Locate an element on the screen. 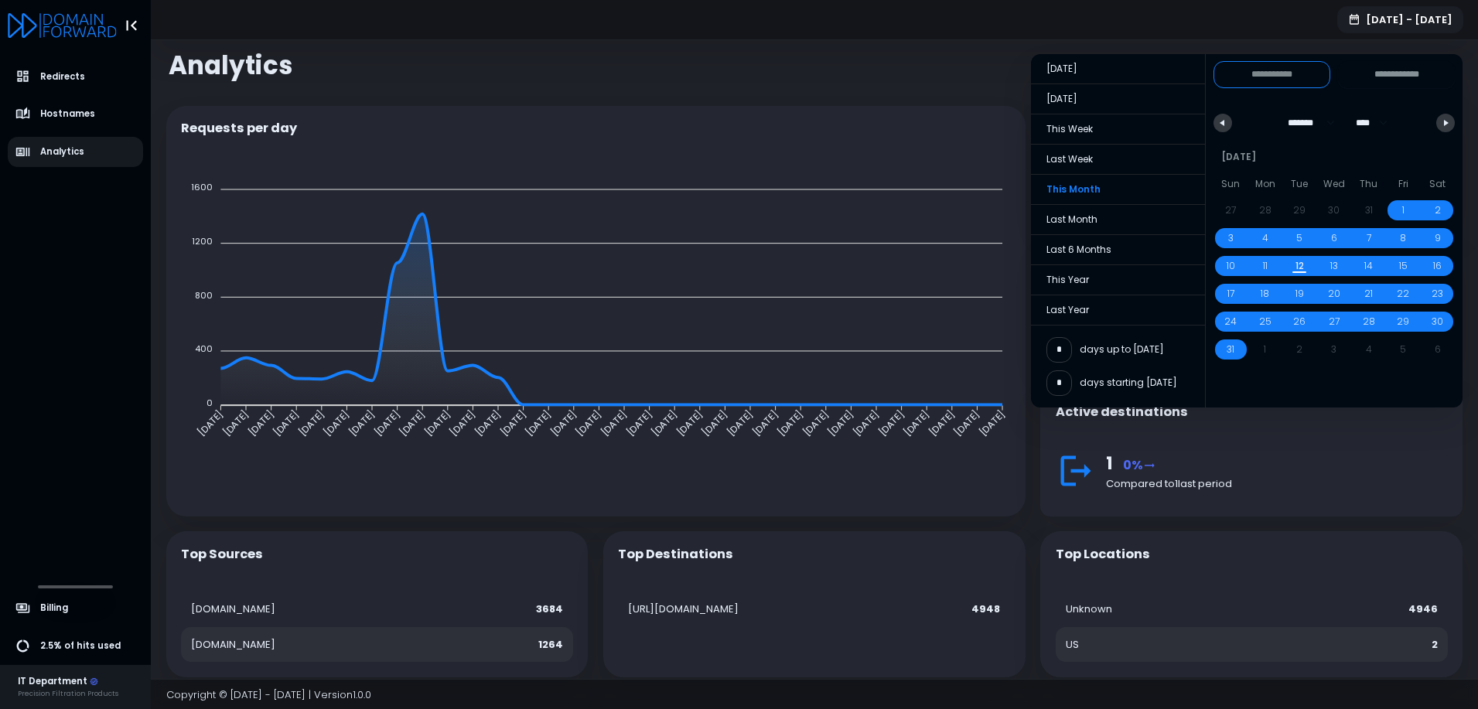 The image size is (1478, 709). a: Redirects is located at coordinates (76, 77).